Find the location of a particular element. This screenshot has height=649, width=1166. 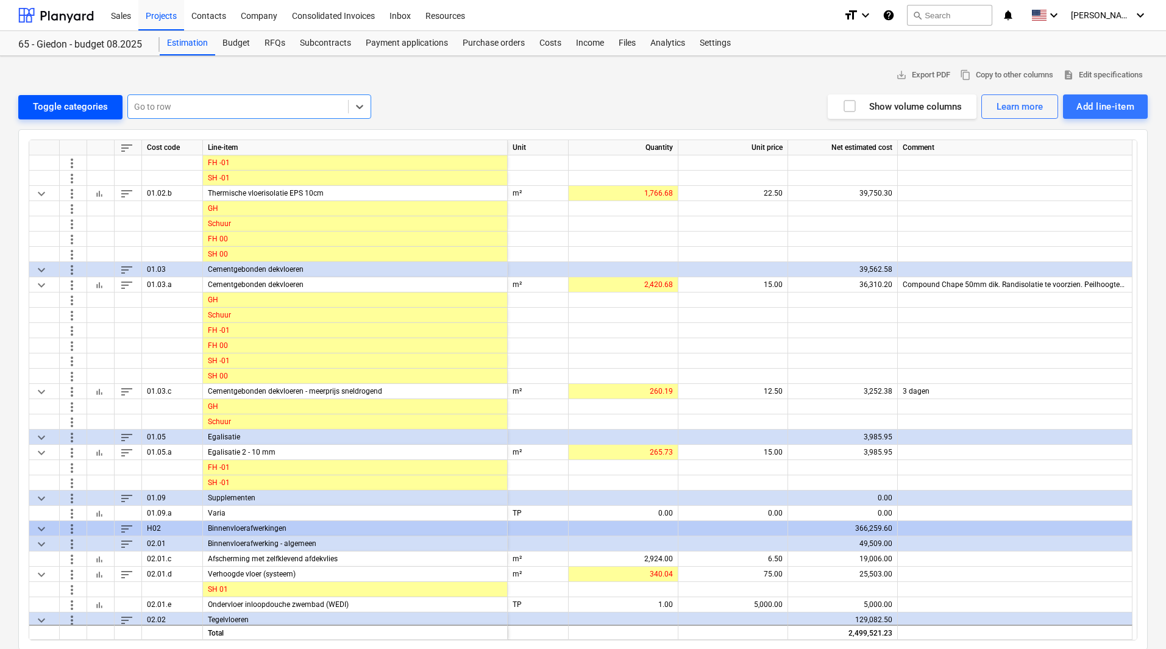

div: 265.73 is located at coordinates (623, 452).